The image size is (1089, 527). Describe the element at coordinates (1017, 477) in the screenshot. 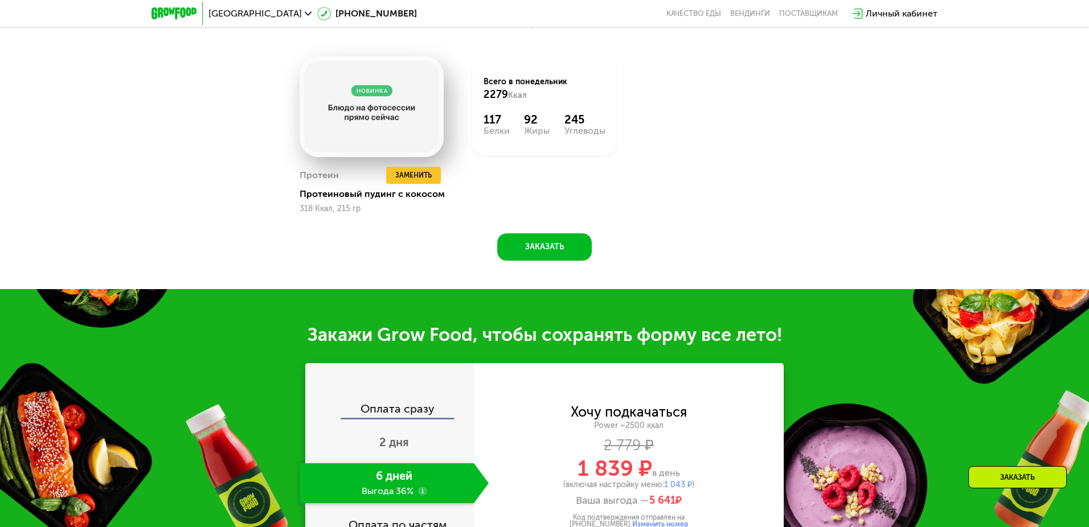

I see `div: Заказать` at that location.